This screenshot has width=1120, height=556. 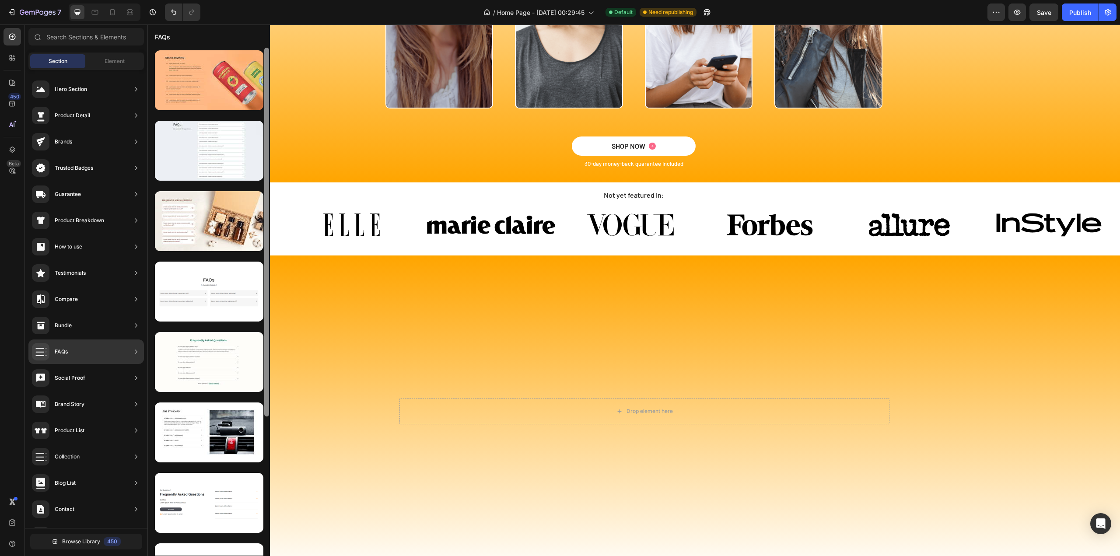 I want to click on div: Brand Story, so click(x=70, y=404).